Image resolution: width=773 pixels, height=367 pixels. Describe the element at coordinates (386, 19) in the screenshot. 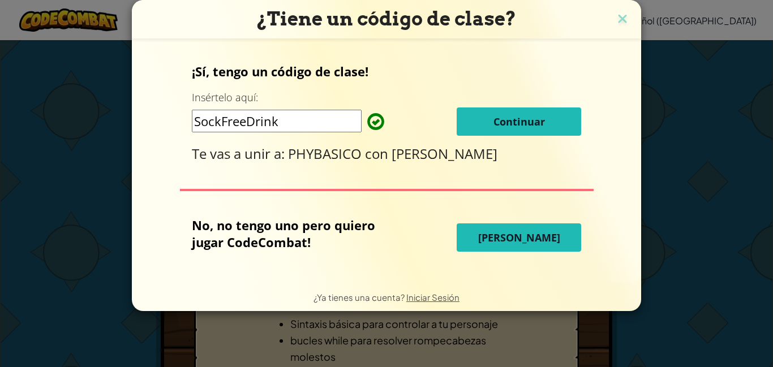

I see `span: ¿Tiene un código de clase?` at that location.